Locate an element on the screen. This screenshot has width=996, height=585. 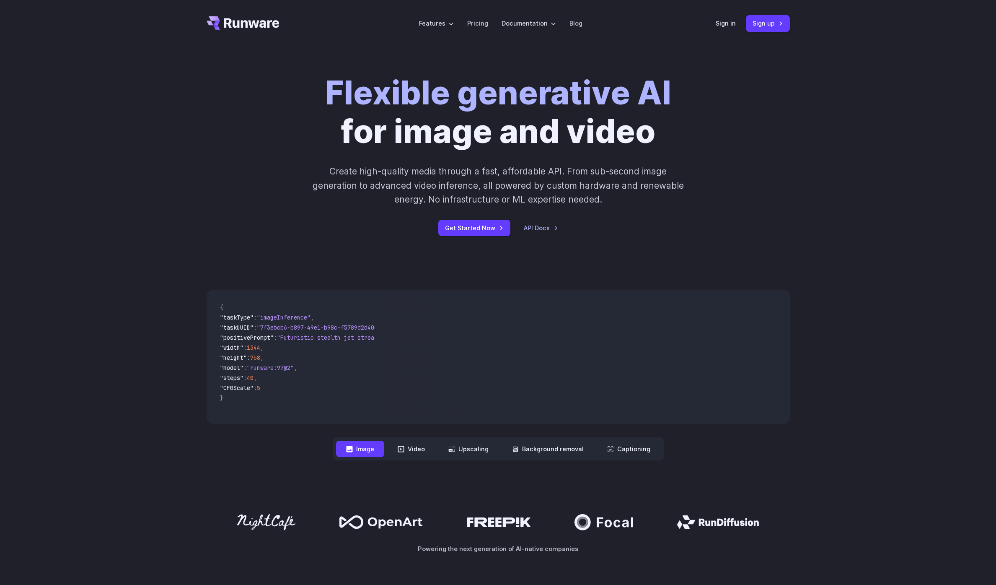
p: Powering the next generation of AI-native companies is located at coordinates (498, 548).